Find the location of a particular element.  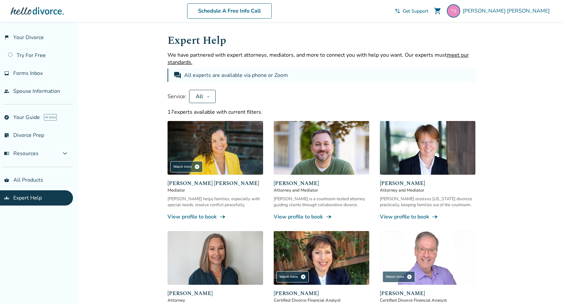

span: inbox is located at coordinates (7, 73).